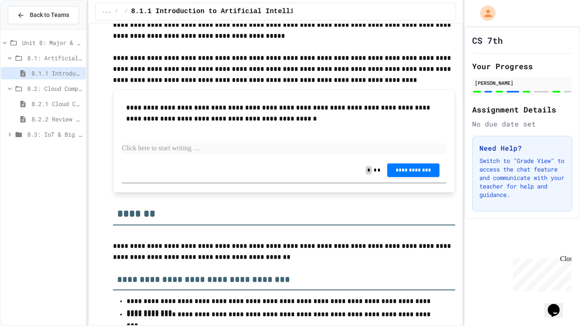 The height and width of the screenshot is (326, 580). Describe the element at coordinates (522, 124) in the screenshot. I see `div: No due date set` at that location.